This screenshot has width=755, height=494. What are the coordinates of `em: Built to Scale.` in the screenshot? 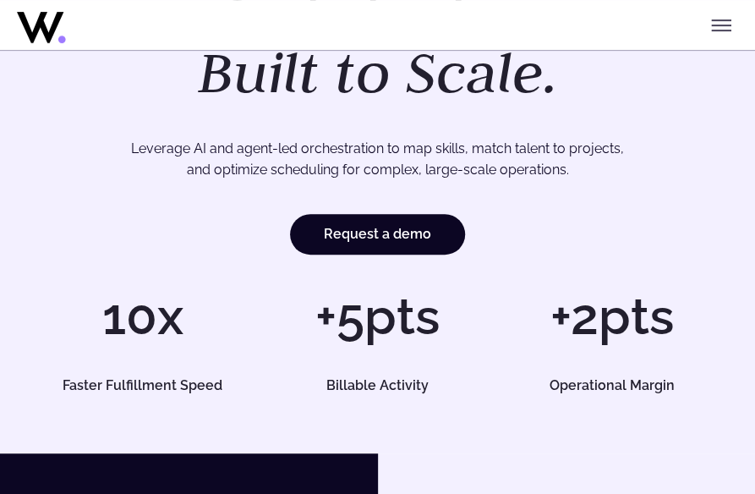 It's located at (378, 72).